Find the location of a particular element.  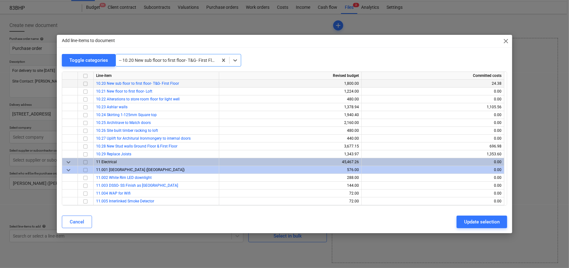

span: 11.004 WAP for Wifi is located at coordinates (113, 194).